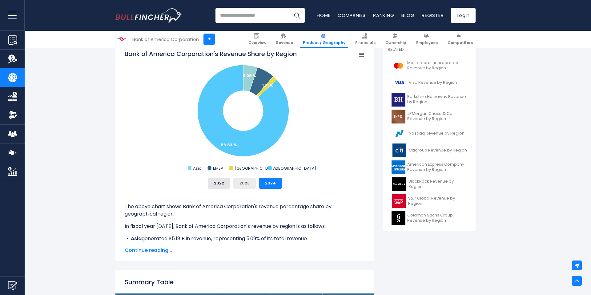 The height and width of the screenshot is (295, 591). What do you see at coordinates (438, 184) in the screenshot?
I see `span: BlackRock Revenue by Region` at bounding box center [438, 184].